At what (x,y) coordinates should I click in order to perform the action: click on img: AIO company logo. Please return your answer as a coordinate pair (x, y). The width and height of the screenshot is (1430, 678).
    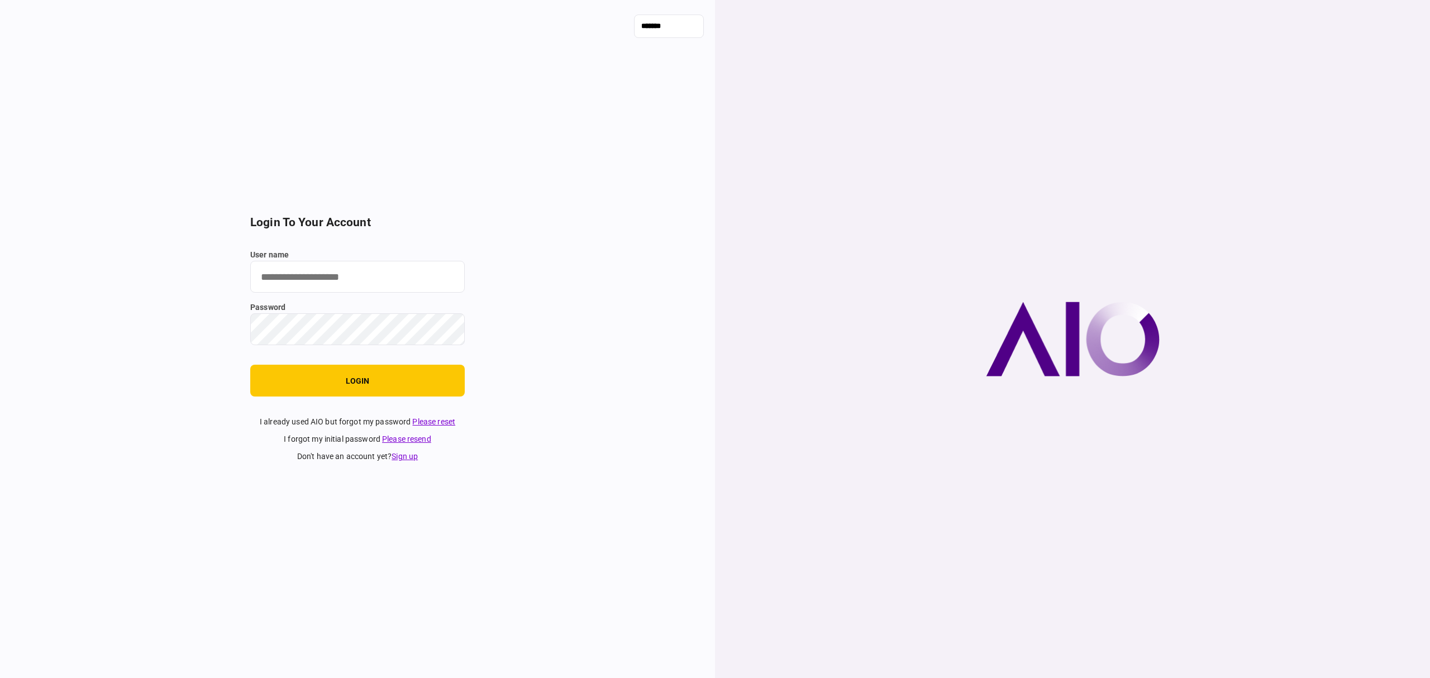
    Looking at the image, I should click on (1073, 339).